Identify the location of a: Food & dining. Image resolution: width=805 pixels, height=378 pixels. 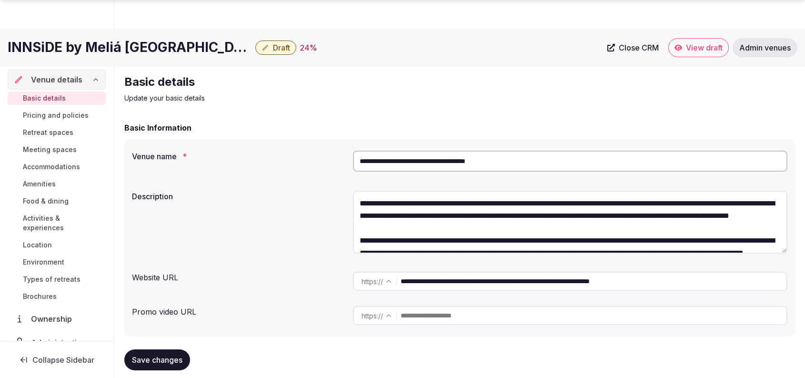
(57, 201).